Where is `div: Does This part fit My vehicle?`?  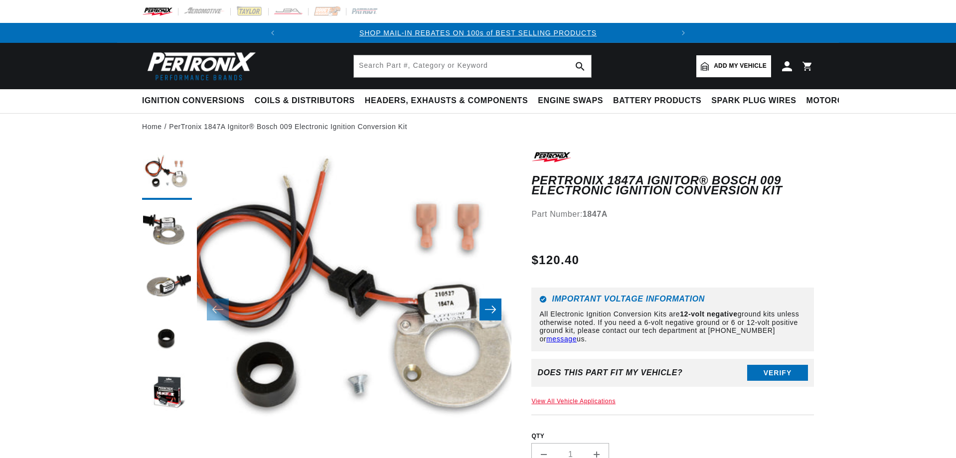 div: Does This part fit My vehicle? is located at coordinates (610, 373).